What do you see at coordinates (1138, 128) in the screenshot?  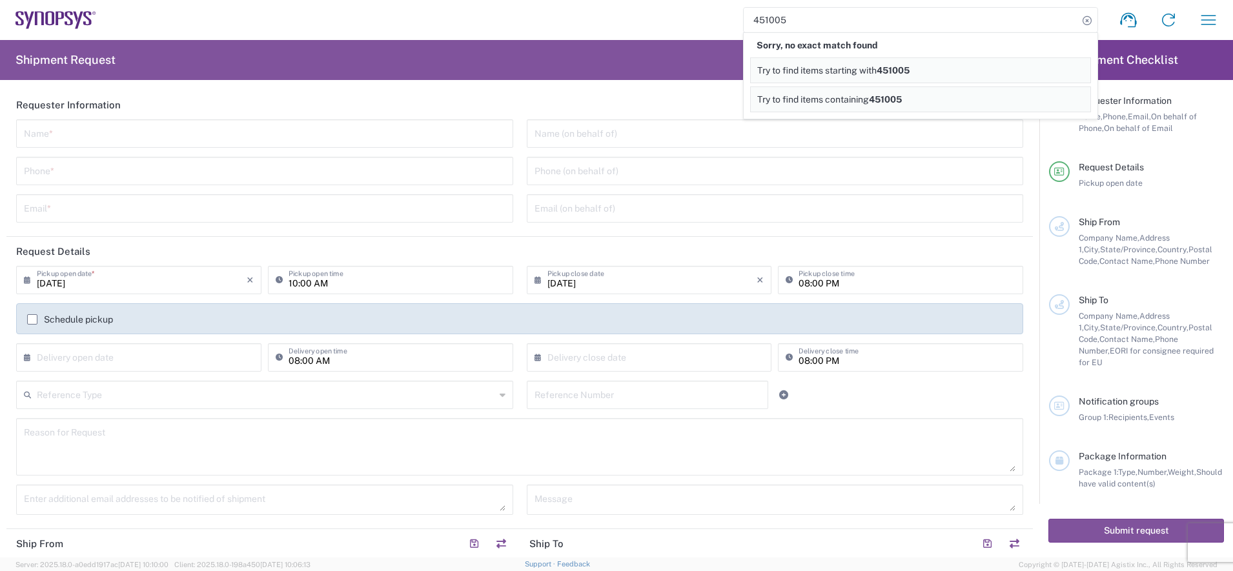 I see `span: On behalf of Email` at bounding box center [1138, 128].